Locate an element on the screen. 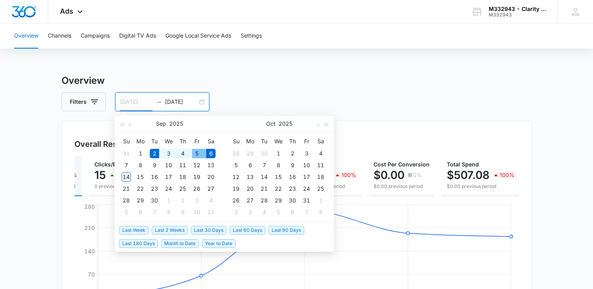 The image size is (593, 289). tspan: 70 is located at coordinates (91, 274).